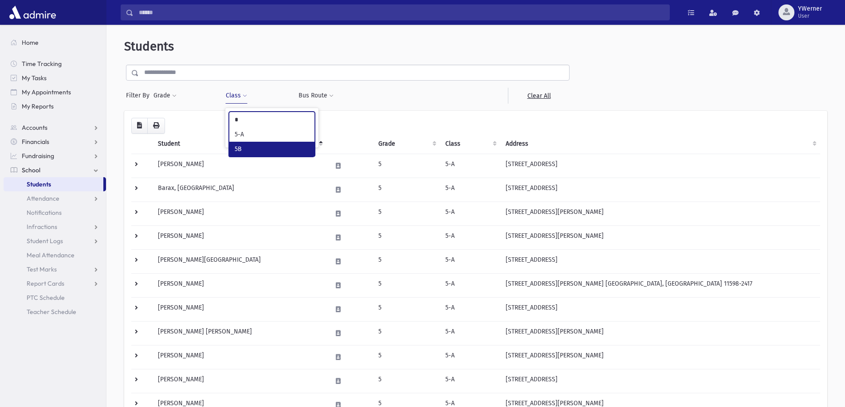  What do you see at coordinates (55, 170) in the screenshot?
I see `a: School` at bounding box center [55, 170].